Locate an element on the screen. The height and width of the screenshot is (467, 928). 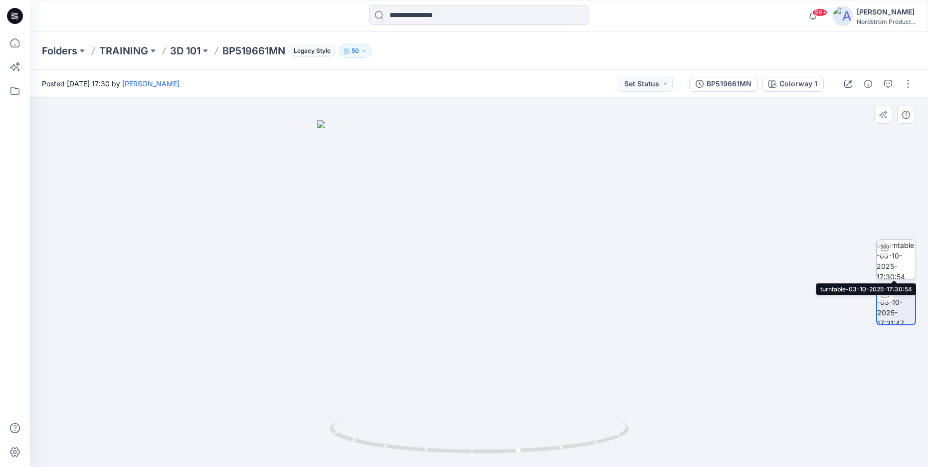
button: Details is located at coordinates (868, 84).